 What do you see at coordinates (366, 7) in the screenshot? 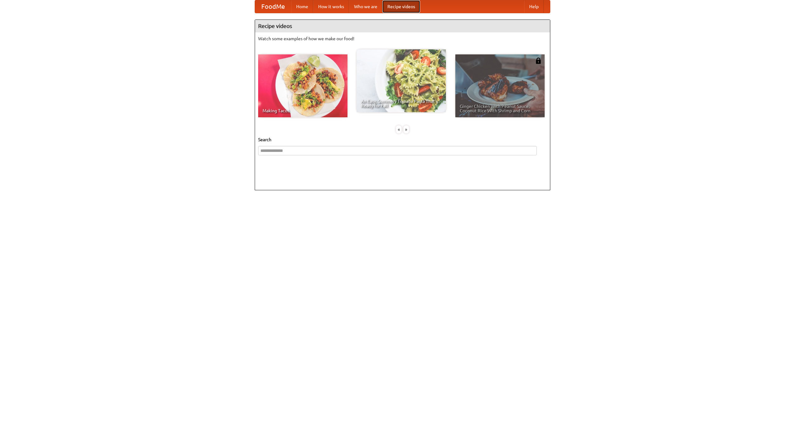
I see `a: Who we are` at bounding box center [366, 7].